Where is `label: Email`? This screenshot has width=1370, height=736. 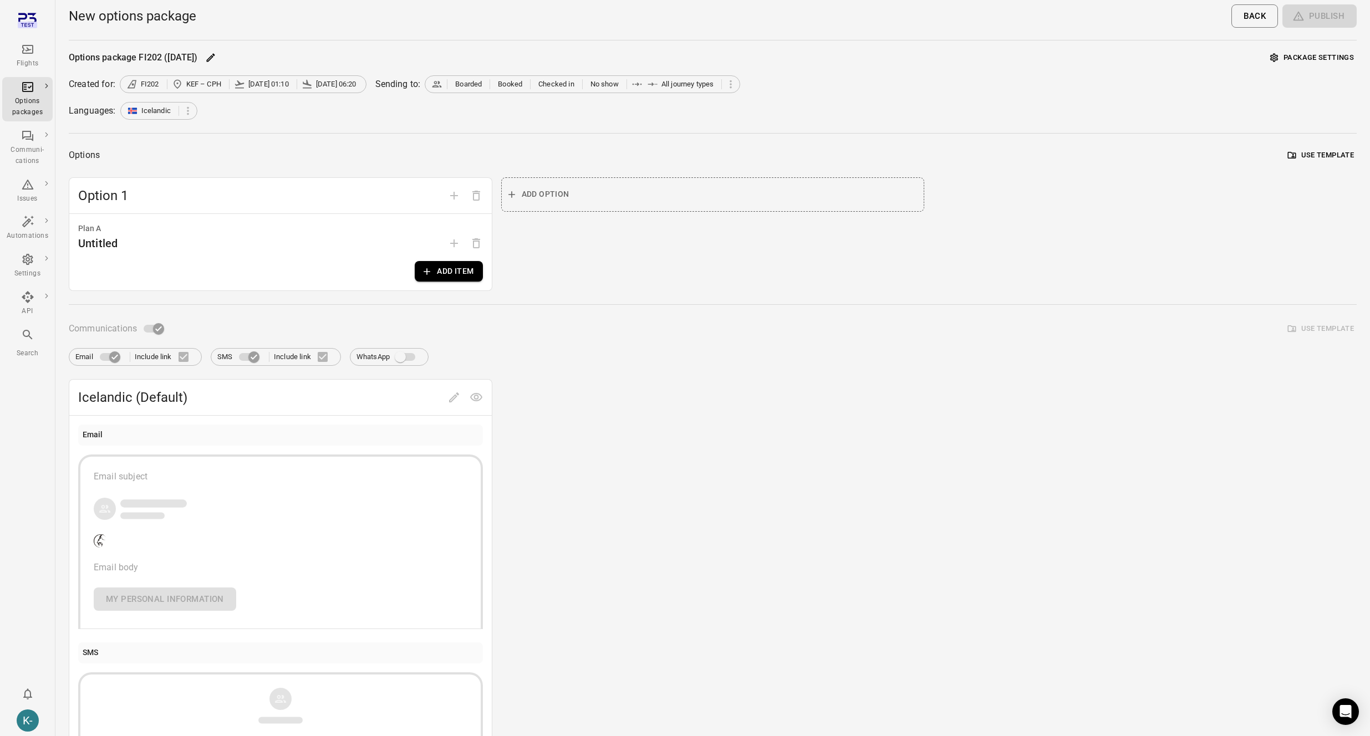
label: Email is located at coordinates (100, 357).